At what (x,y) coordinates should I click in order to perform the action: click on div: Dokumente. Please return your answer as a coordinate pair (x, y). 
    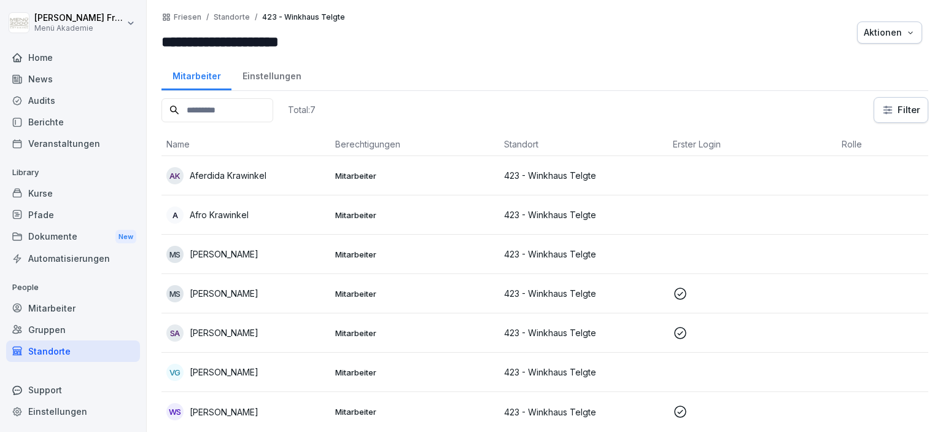
    Looking at the image, I should click on (73, 236).